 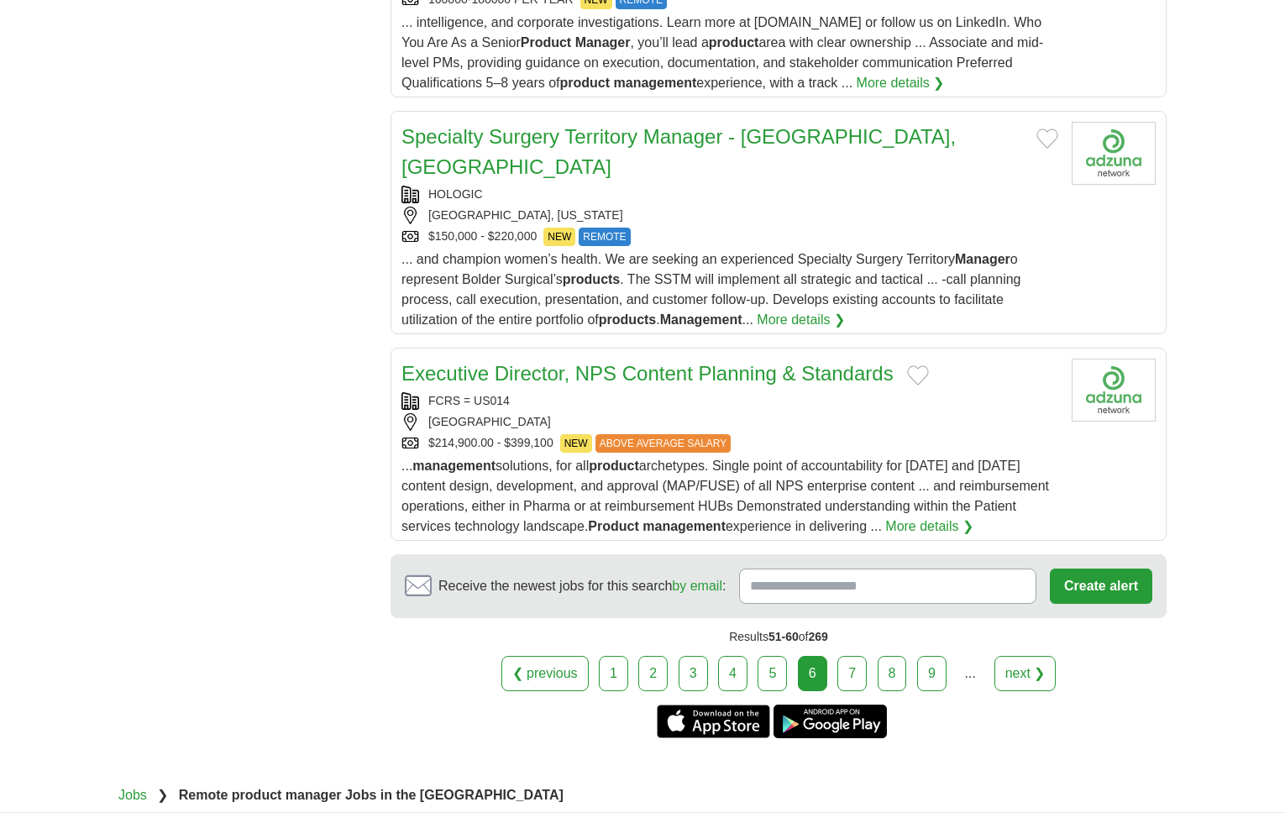 What do you see at coordinates (778, 636) in the screenshot?
I see `div: Results of` at bounding box center [778, 636].